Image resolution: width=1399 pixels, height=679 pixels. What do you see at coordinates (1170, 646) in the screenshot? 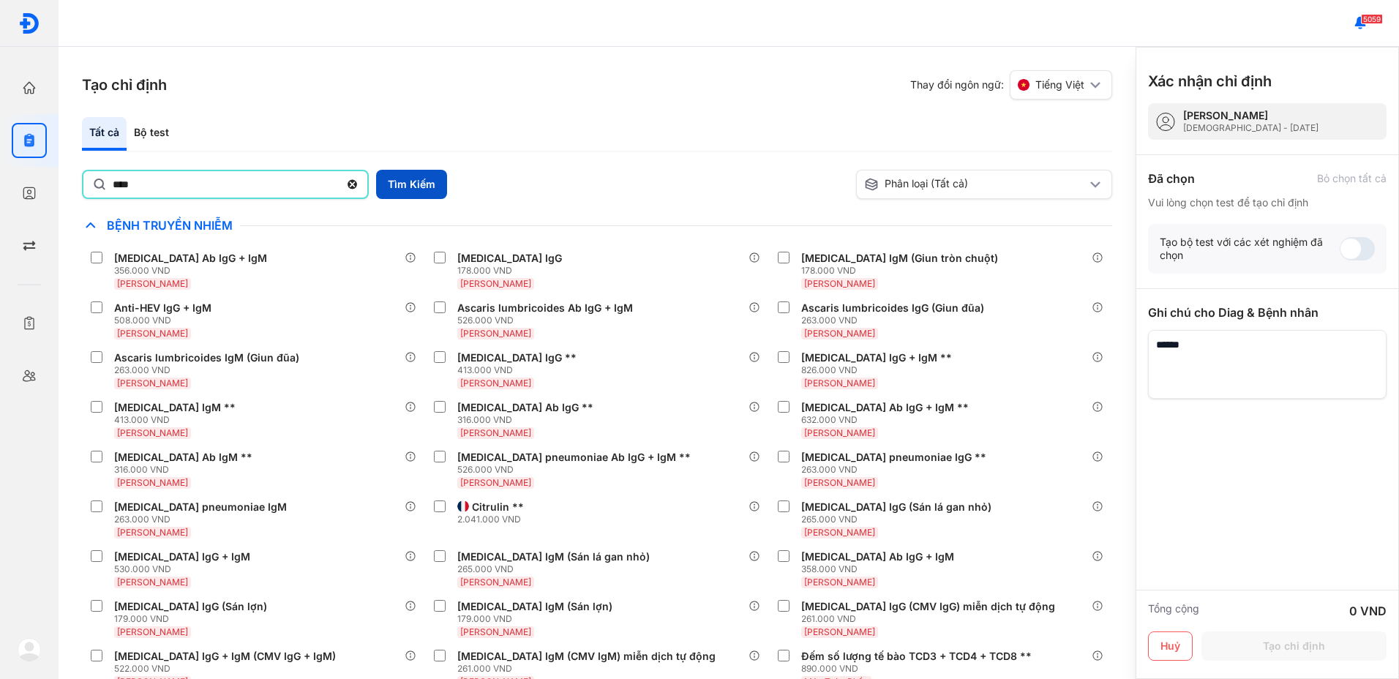
I see `button: Huỷ` at bounding box center [1170, 646].